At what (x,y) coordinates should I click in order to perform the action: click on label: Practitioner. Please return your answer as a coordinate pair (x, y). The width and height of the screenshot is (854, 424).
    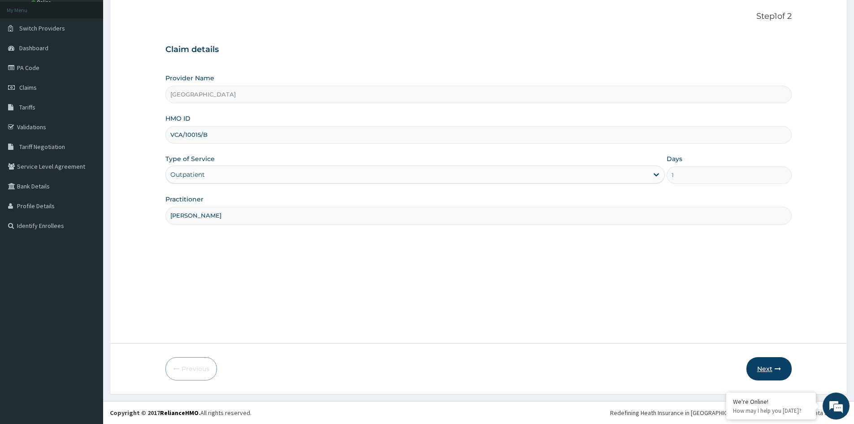
    Looking at the image, I should click on (184, 199).